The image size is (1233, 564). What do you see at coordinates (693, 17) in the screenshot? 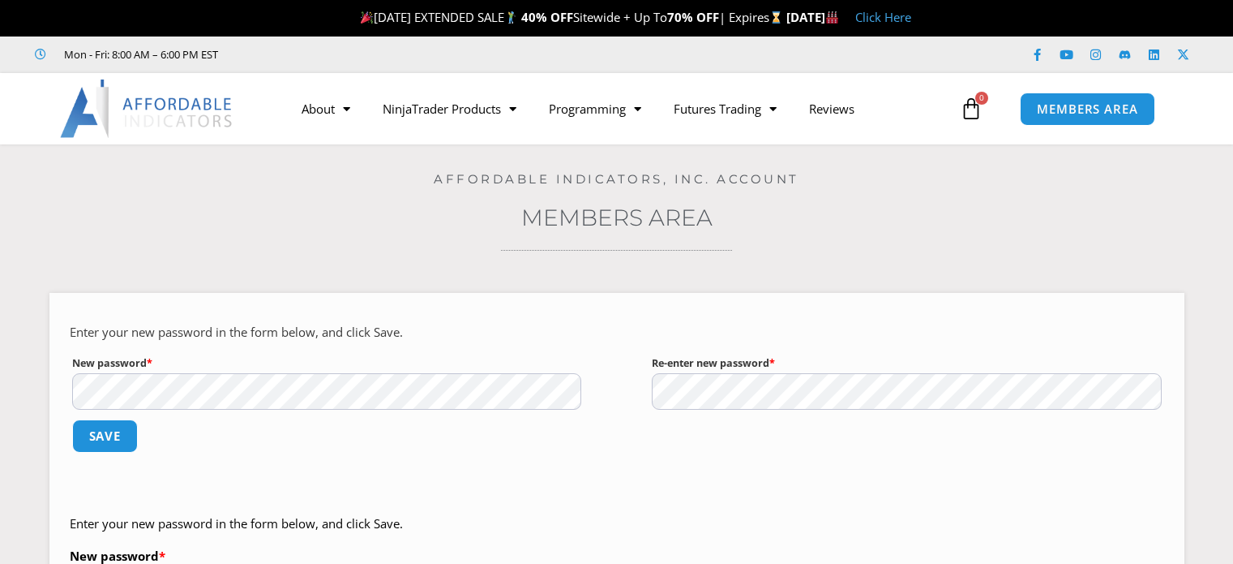
I see `strong: 70% OFF` at bounding box center [693, 17].